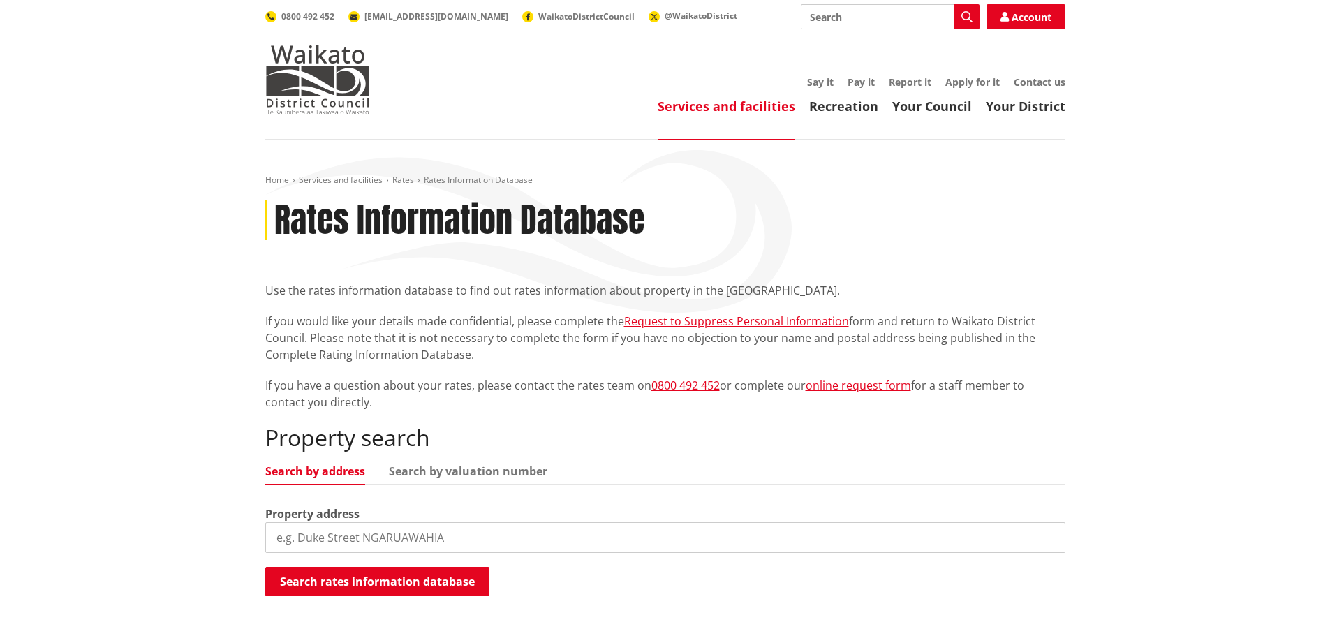 The height and width of the screenshot is (636, 1330). I want to click on span: Rates Information Database, so click(478, 179).